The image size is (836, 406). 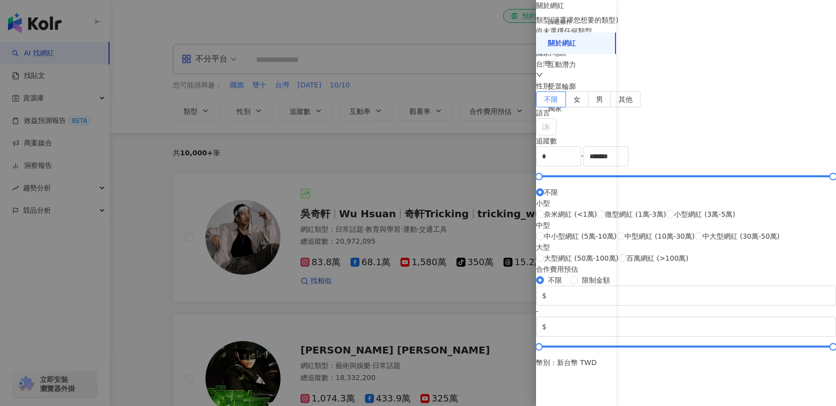 I want to click on div: 性別, so click(x=686, y=86).